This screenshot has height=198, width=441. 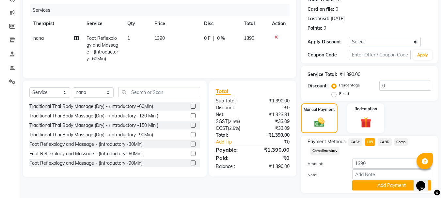 I want to click on div: Traditional Thai Body Massage (Dry) - (Introductory -60Min), so click(x=91, y=106).